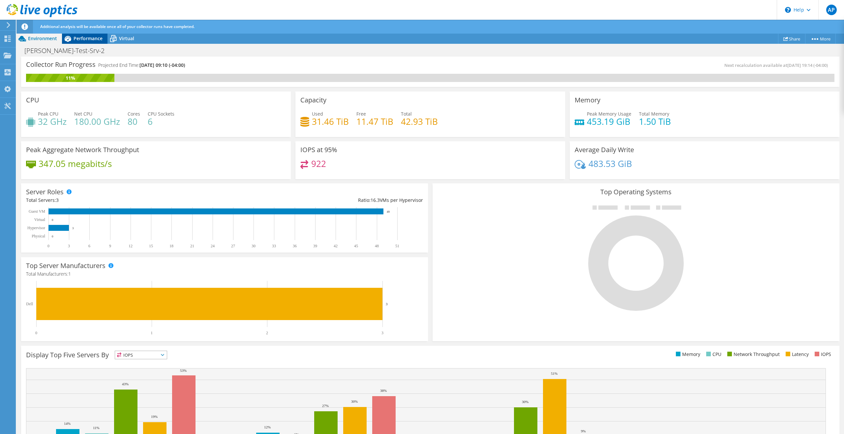  What do you see at coordinates (609, 114) in the screenshot?
I see `span: Peak Memory Usage` at bounding box center [609, 114].